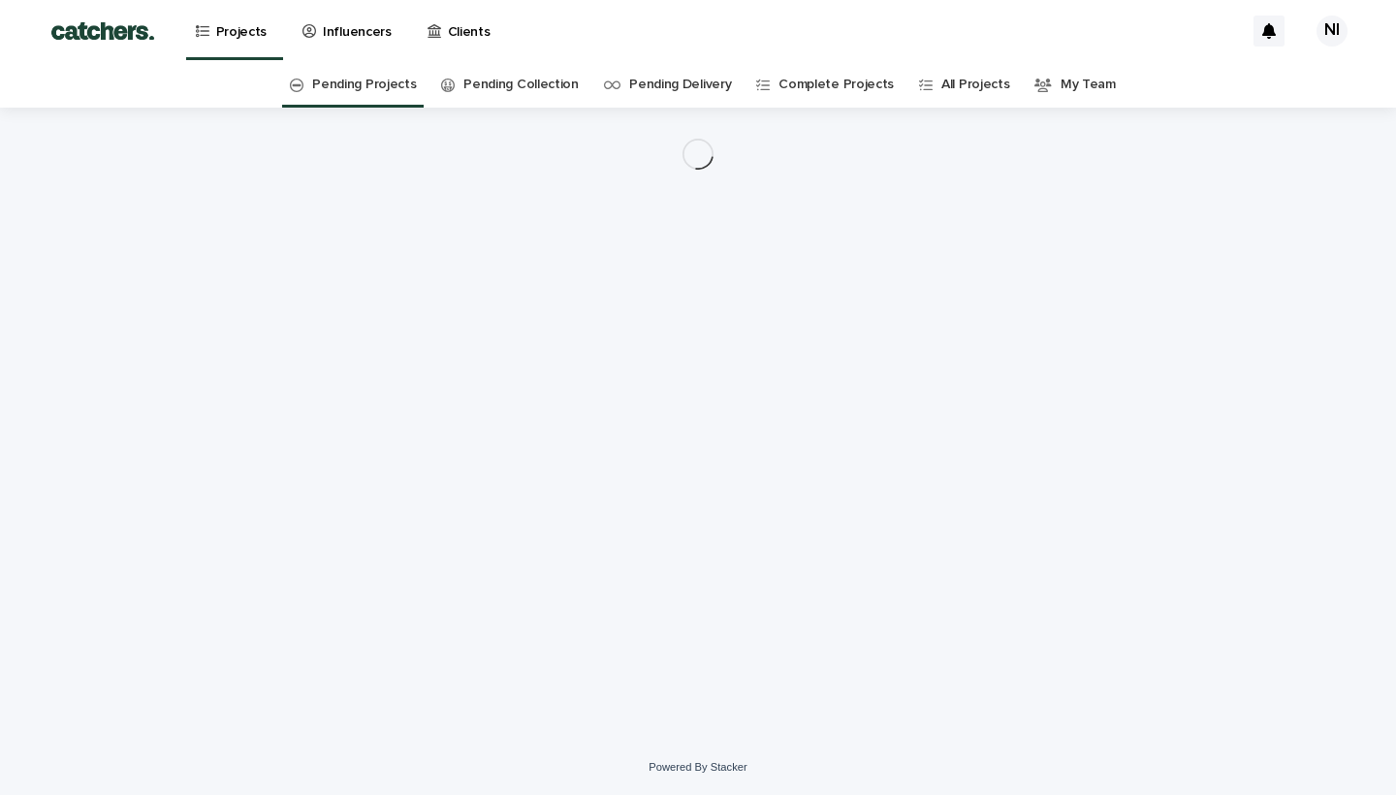 This screenshot has height=795, width=1396. I want to click on a: Powered By Stacker, so click(697, 767).